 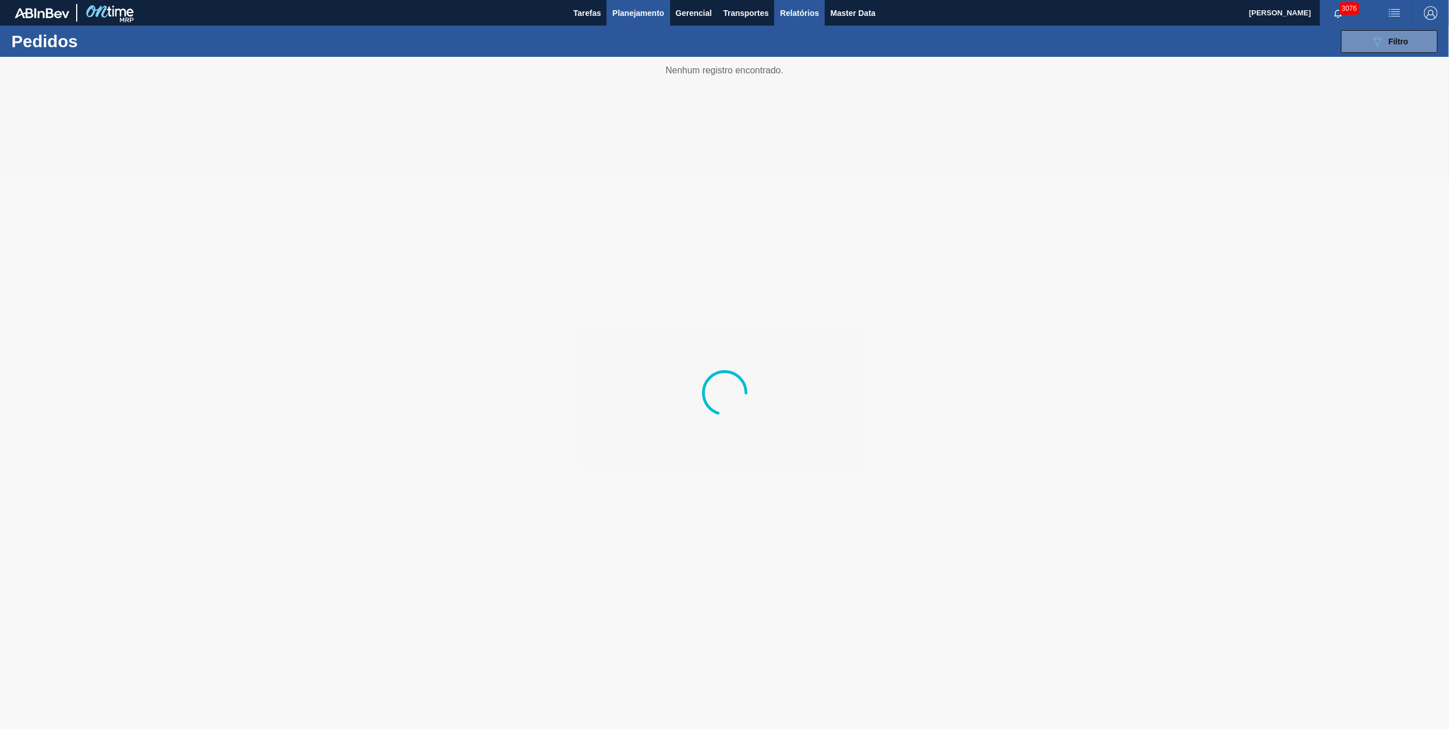 What do you see at coordinates (42, 13) in the screenshot?
I see `img: TNhmsLtSVTkK8tSr43FrP2fwEKptu5GPRR3wAAAABJRU5ErkJggg==` at bounding box center [42, 13].